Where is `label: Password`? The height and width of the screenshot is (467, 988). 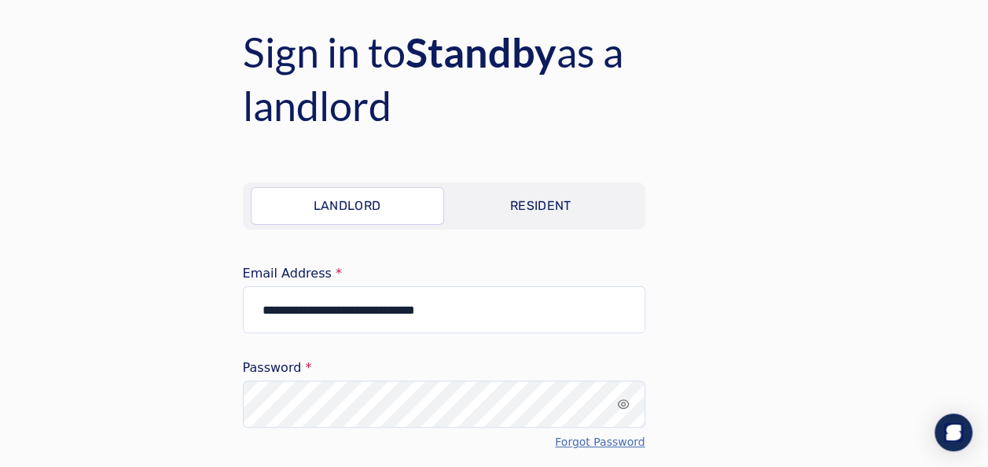 label: Password is located at coordinates (444, 368).